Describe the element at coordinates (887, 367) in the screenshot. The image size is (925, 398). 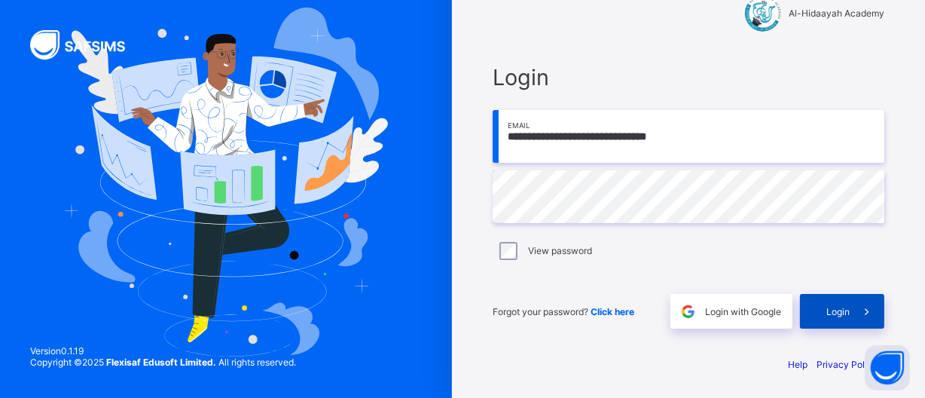
I see `button: Open asap` at that location.